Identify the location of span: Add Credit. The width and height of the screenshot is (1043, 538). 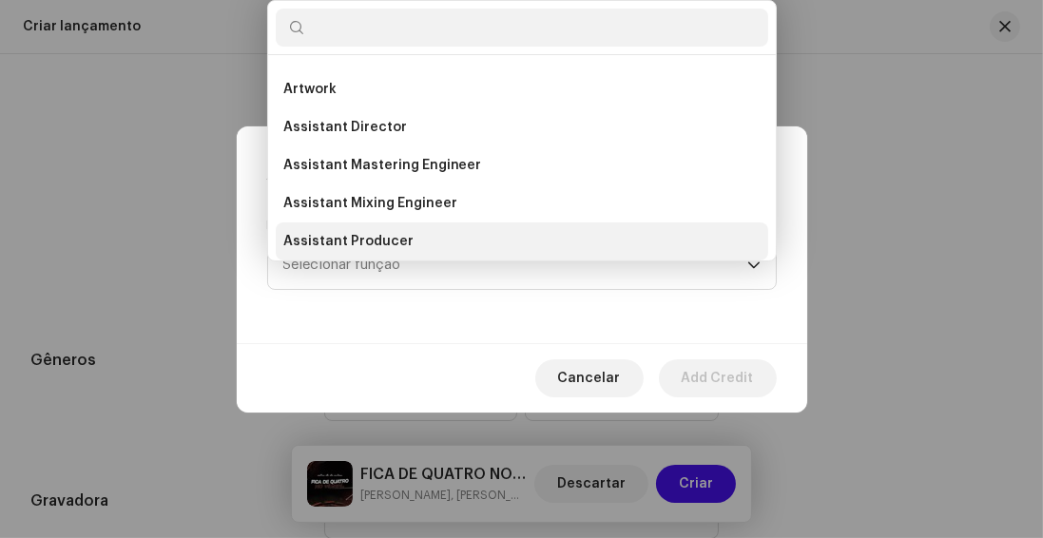
(717, 378).